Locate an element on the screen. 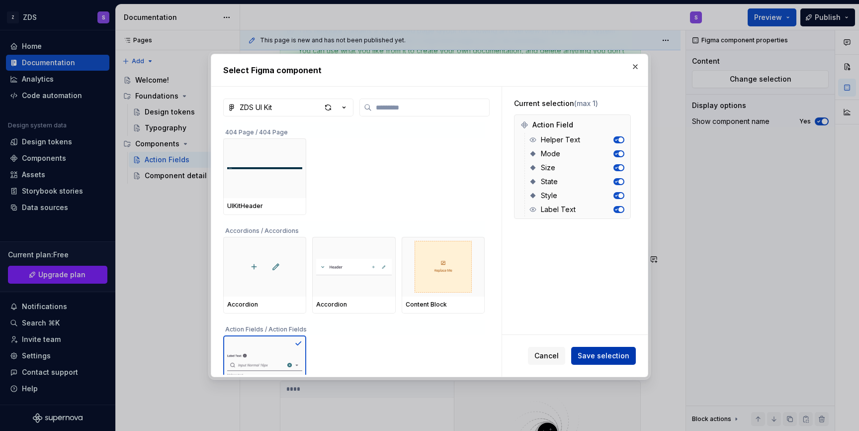 This screenshot has width=859, height=431. button: ZDS UI Kit is located at coordinates (288, 107).